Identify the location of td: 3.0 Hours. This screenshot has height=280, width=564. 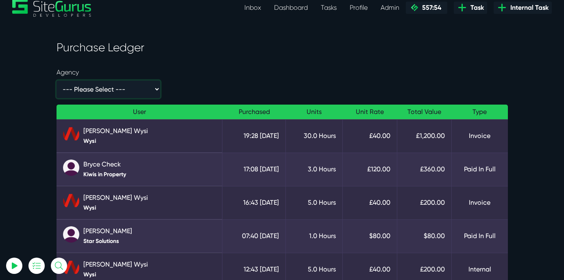
(314, 169).